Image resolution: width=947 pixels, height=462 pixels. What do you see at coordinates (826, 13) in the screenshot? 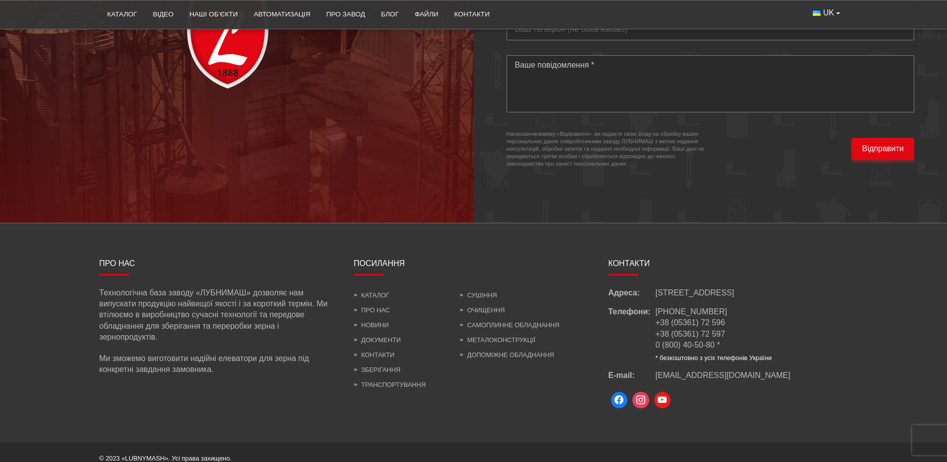
I see `button: UK` at bounding box center [826, 13].